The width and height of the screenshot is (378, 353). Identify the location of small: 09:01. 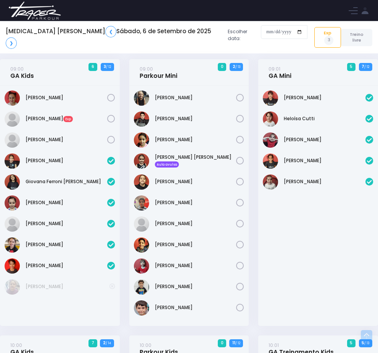
(274, 69).